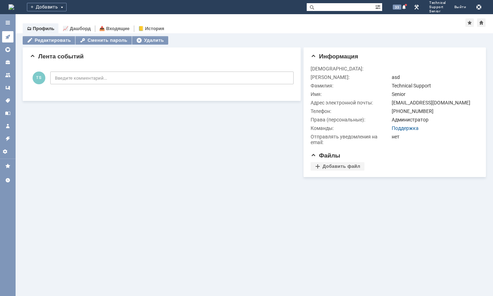 The image size is (493, 296). What do you see at coordinates (351, 140) in the screenshot?
I see `div: Отправлять уведомления на email:` at bounding box center [351, 140].